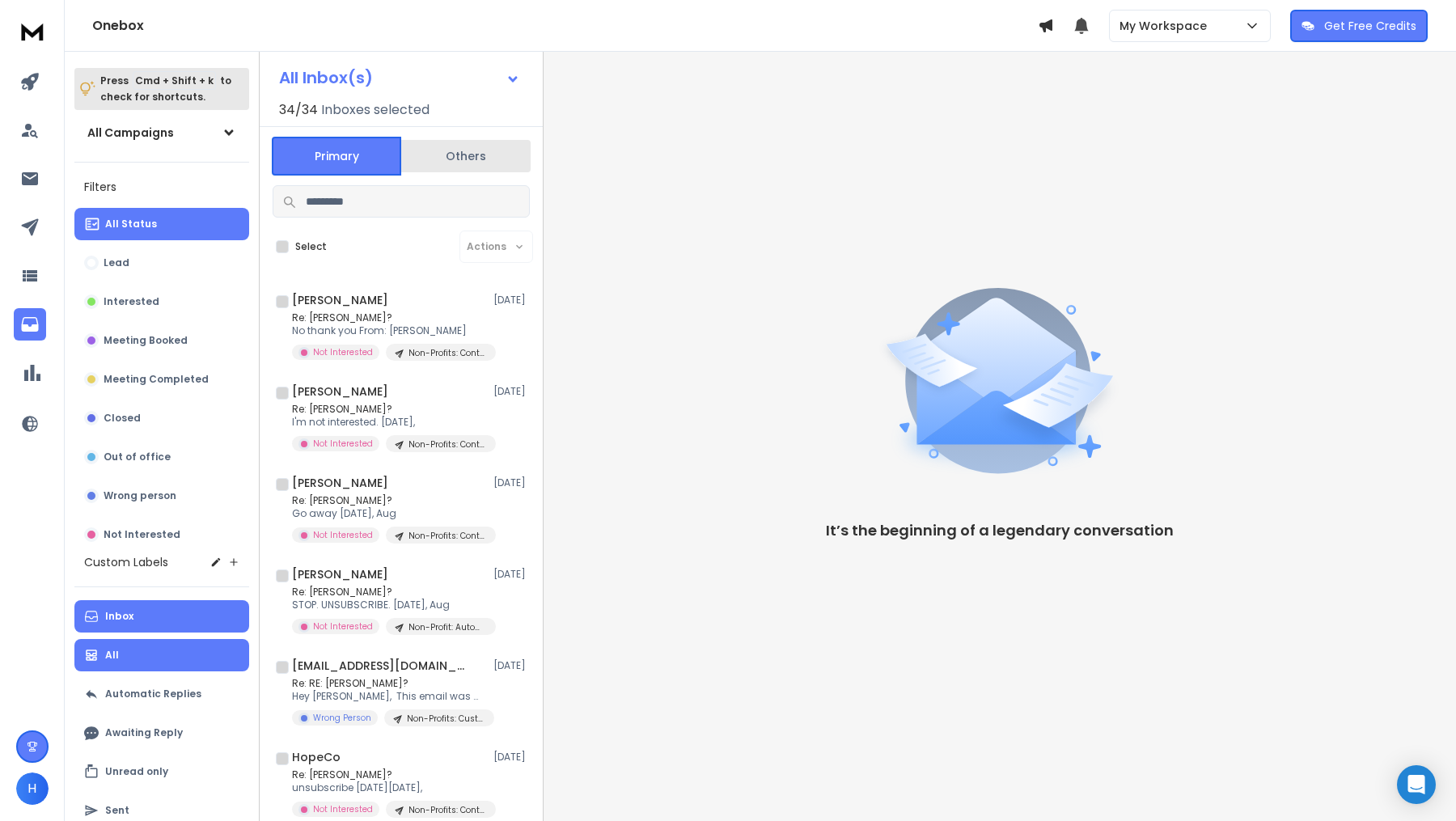 The height and width of the screenshot is (821, 1456). What do you see at coordinates (316, 757) in the screenshot?
I see `h1: HopeCo` at bounding box center [316, 757].